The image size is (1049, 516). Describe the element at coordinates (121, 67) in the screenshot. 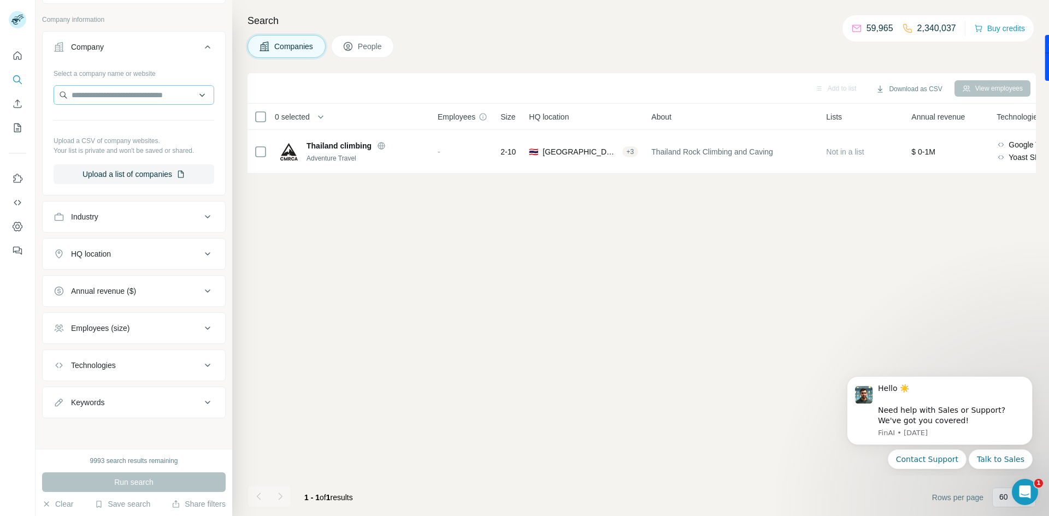

I see `p: Message from FinAI, sent 3d ago` at that location.